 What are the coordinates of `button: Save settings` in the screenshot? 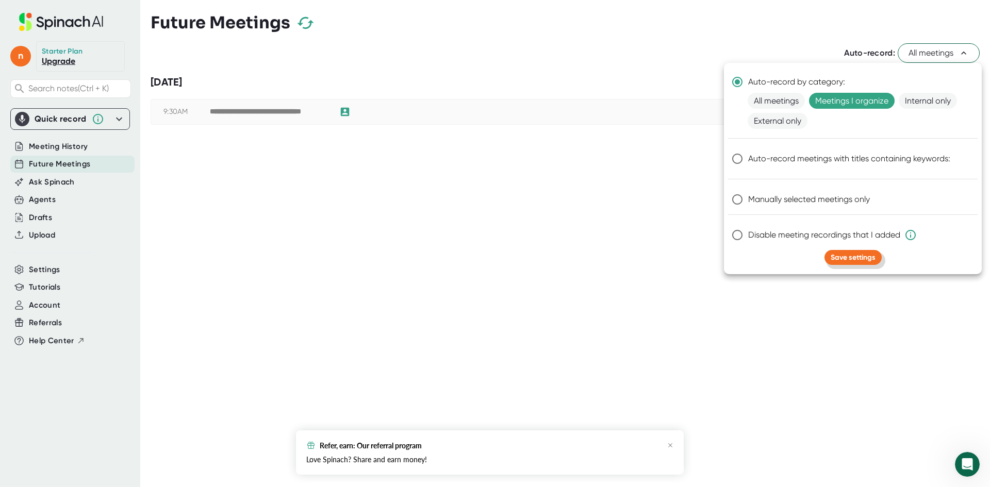 It's located at (853, 257).